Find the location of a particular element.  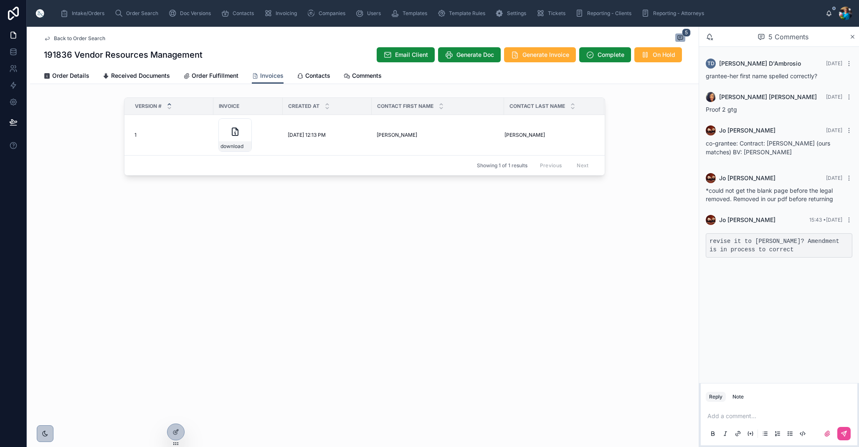

a: Order Search is located at coordinates (138, 13).